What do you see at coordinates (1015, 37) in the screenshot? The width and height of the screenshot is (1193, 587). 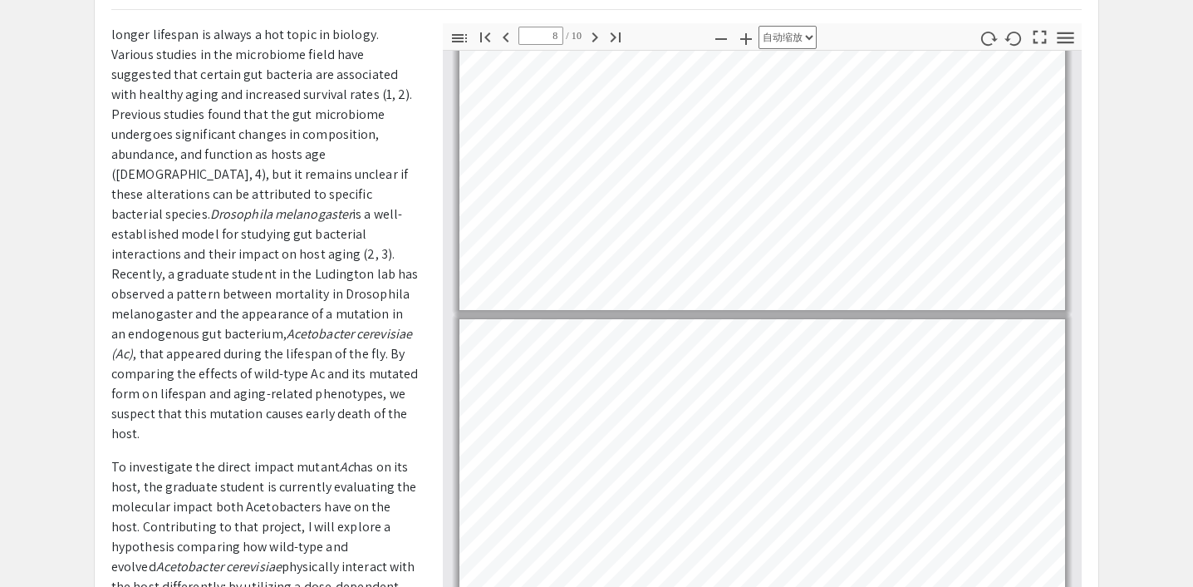 I see `button: 逆时针旋转` at bounding box center [1015, 37].